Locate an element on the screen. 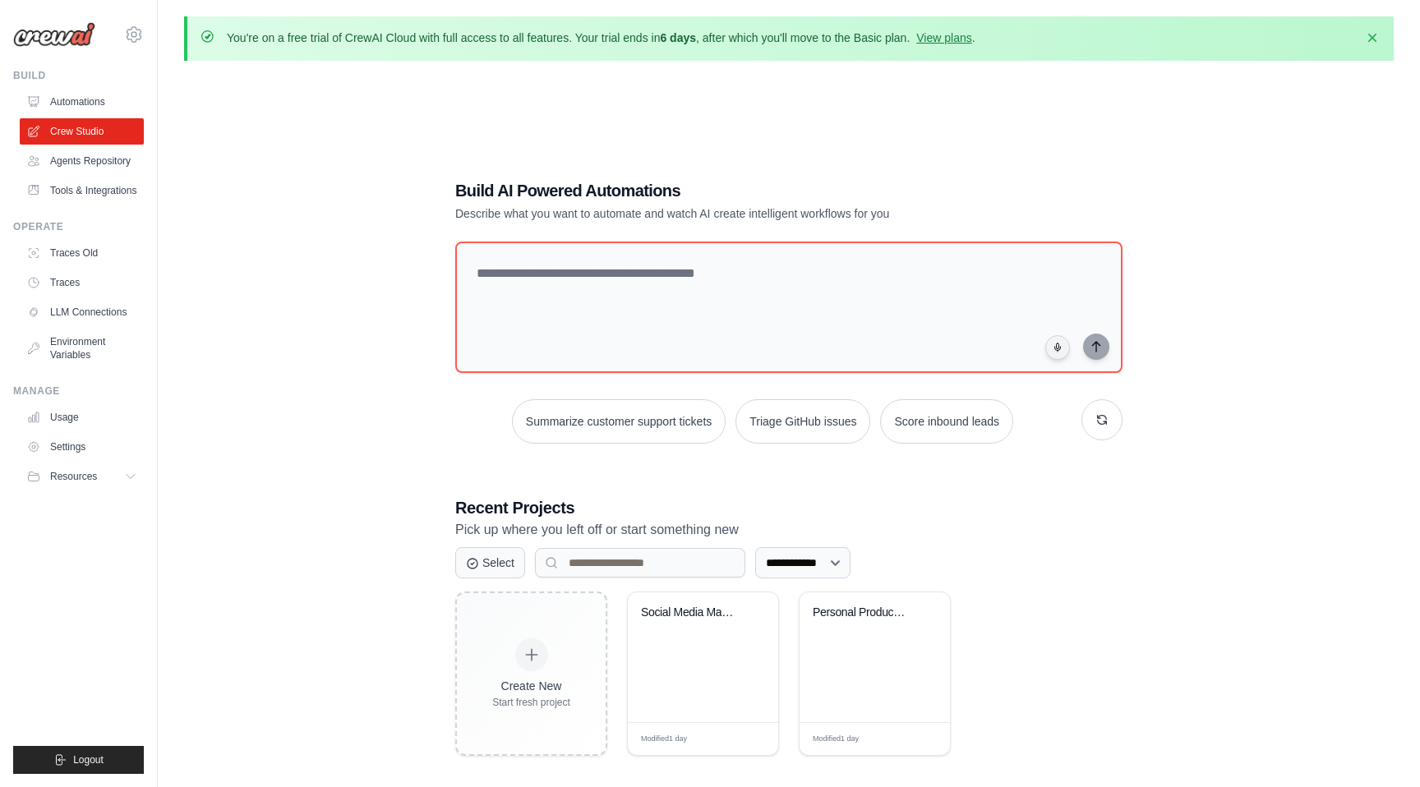 Image resolution: width=1420 pixels, height=787 pixels. div: Start fresh project is located at coordinates (531, 703).